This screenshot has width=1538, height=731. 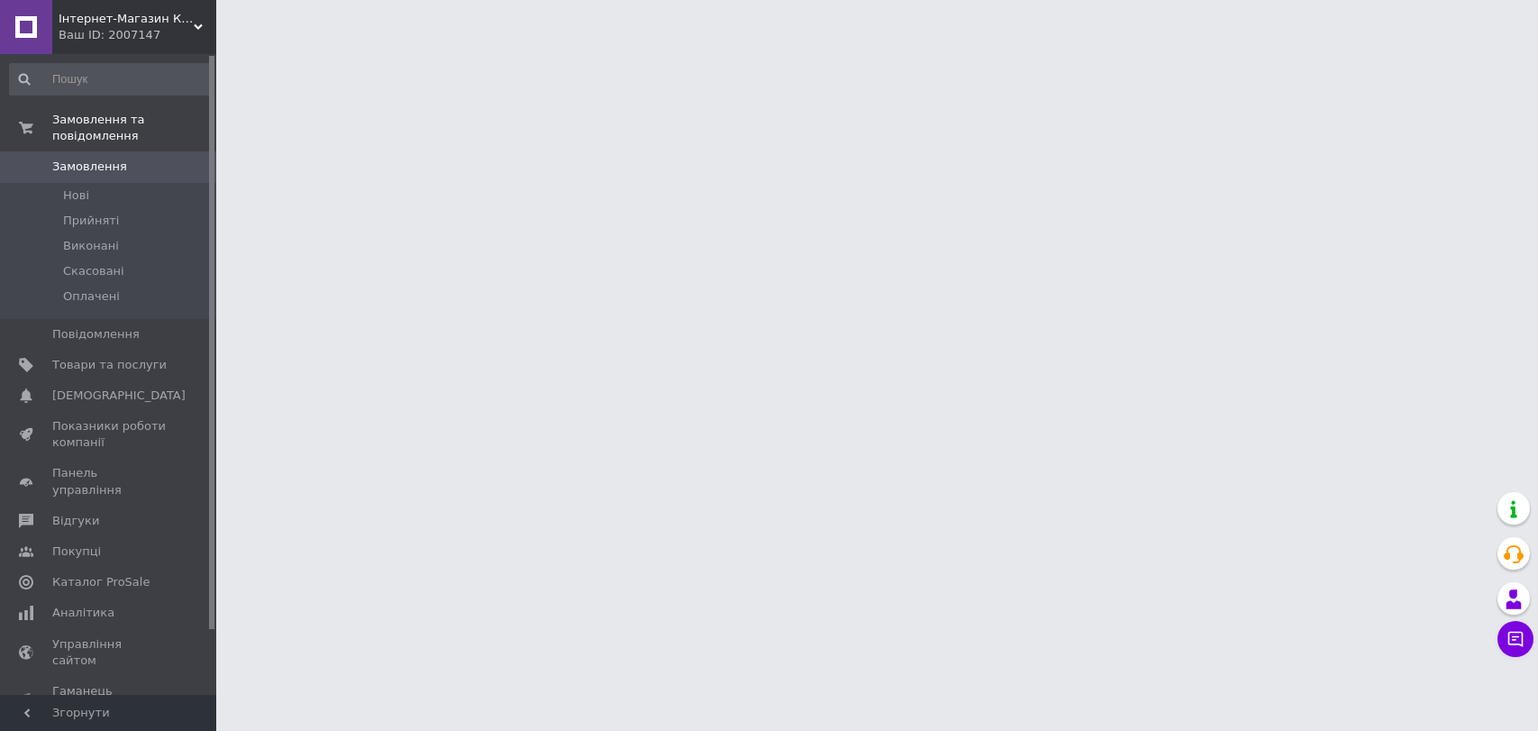 I want to click on span: Повідомлення, so click(x=96, y=334).